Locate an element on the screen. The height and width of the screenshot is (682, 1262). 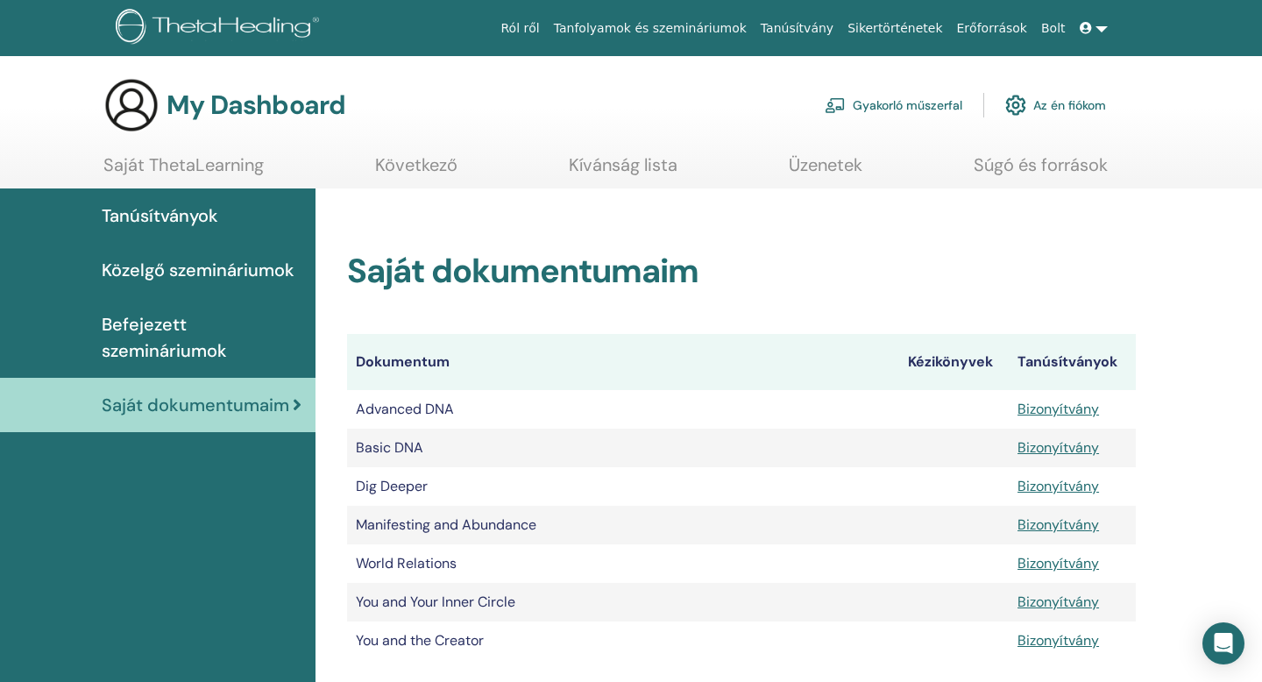
span: Saját dokumentumaim is located at coordinates (195, 405).